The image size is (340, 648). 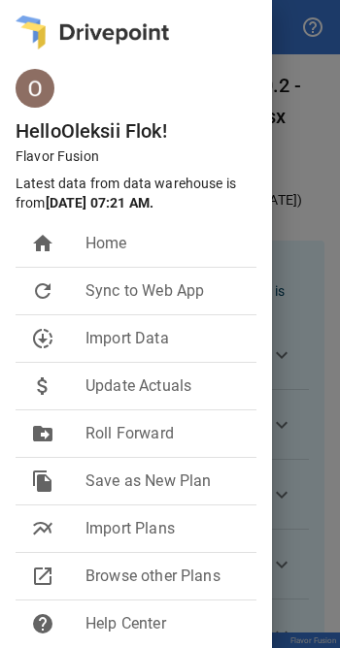 What do you see at coordinates (163, 386) in the screenshot?
I see `span: Update Actuals` at bounding box center [163, 386].